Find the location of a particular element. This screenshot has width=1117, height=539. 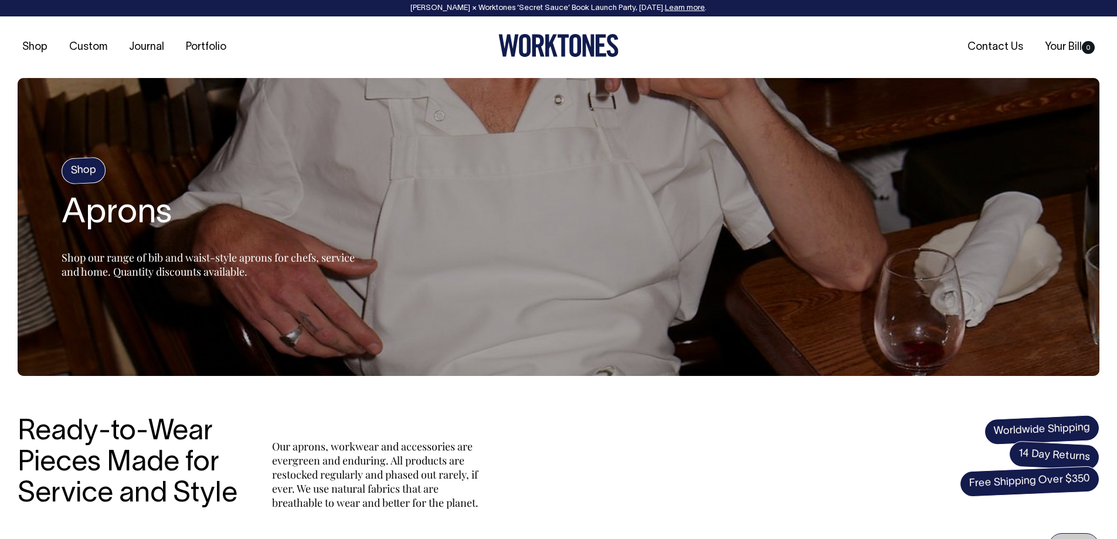

span: Shop our range of bib and waist-style aprons for chefs, service and home. Quantity discounts avai... is located at coordinates (208, 264).